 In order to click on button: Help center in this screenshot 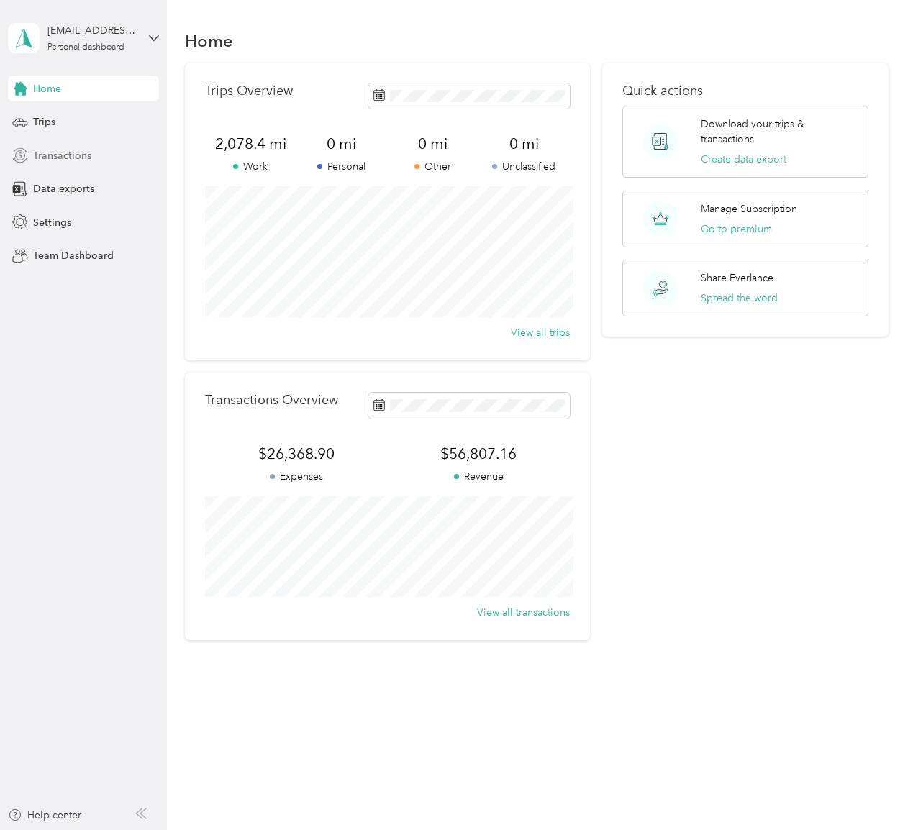, I will do `click(45, 815)`.